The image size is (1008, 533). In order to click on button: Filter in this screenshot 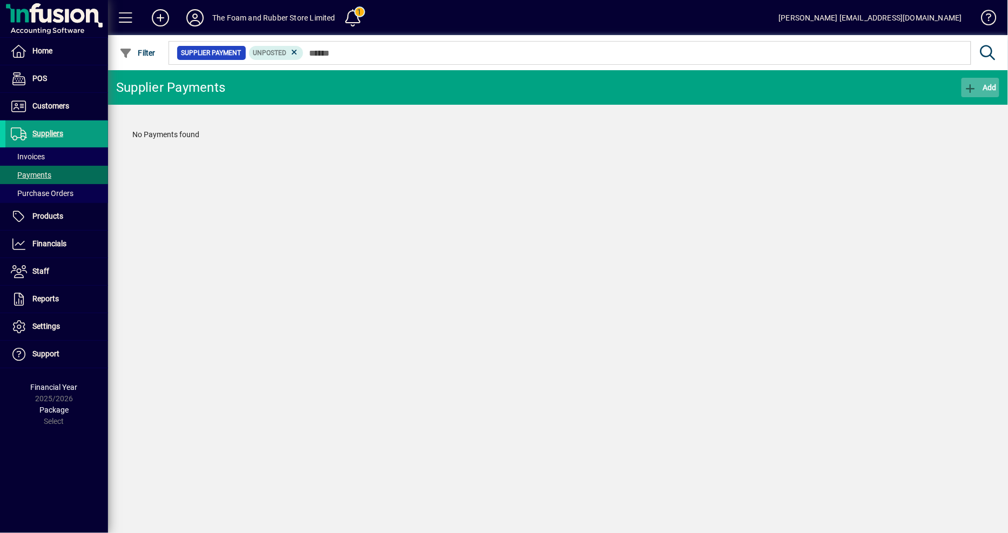, I will do `click(137, 53)`.